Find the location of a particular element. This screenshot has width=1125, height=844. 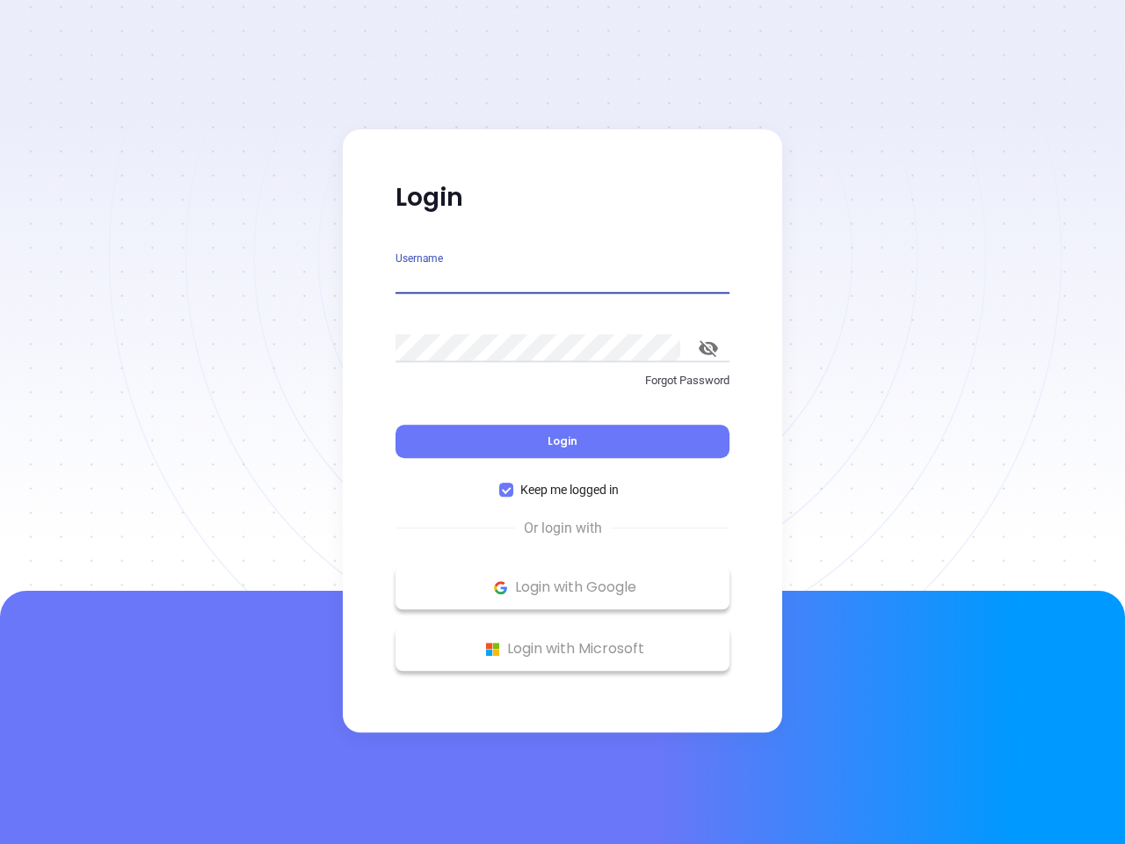

button: Google Logo Login with Google is located at coordinates (563, 587).